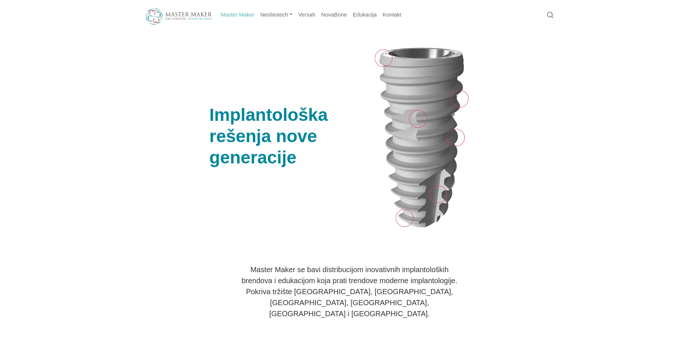 The height and width of the screenshot is (350, 699). Describe the element at coordinates (307, 15) in the screenshot. I see `a: Versah` at that location.